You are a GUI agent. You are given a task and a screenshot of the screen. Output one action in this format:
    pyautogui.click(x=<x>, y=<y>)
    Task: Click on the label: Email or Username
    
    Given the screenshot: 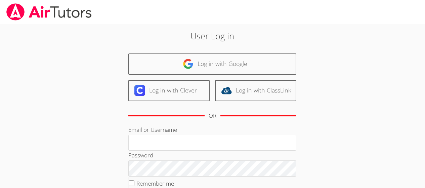 What is the action you would take?
    pyautogui.click(x=152, y=129)
    